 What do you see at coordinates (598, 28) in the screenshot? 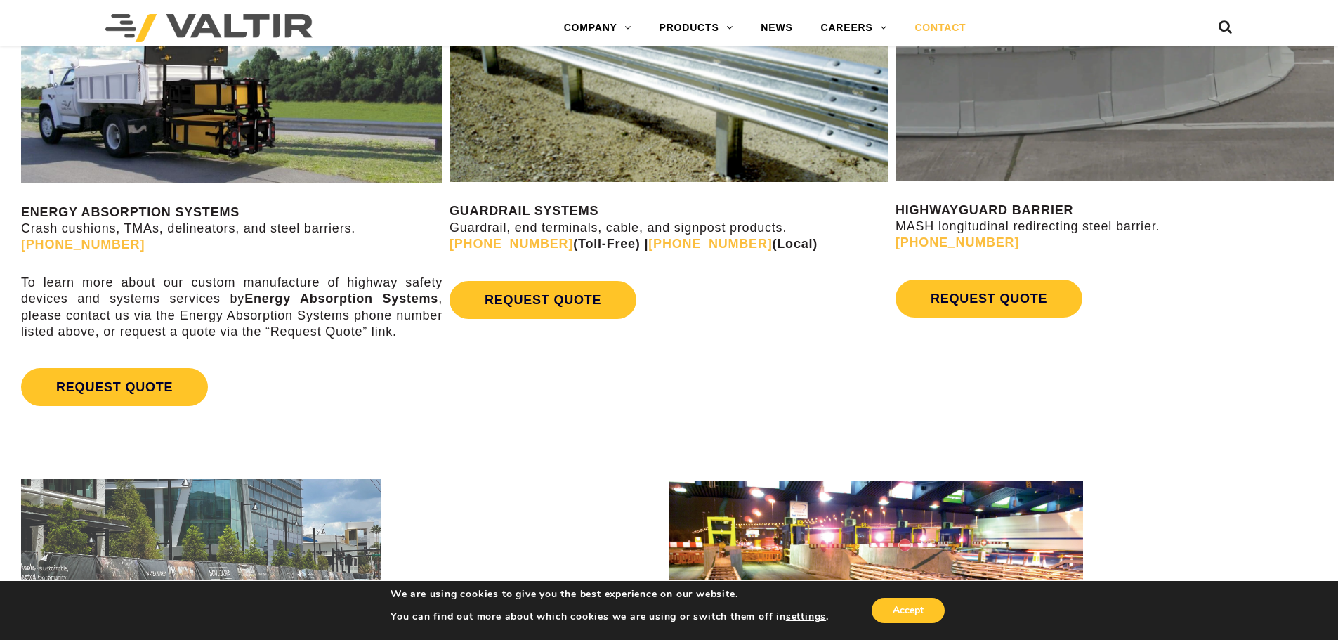
I see `a: COMPANY` at bounding box center [598, 28].